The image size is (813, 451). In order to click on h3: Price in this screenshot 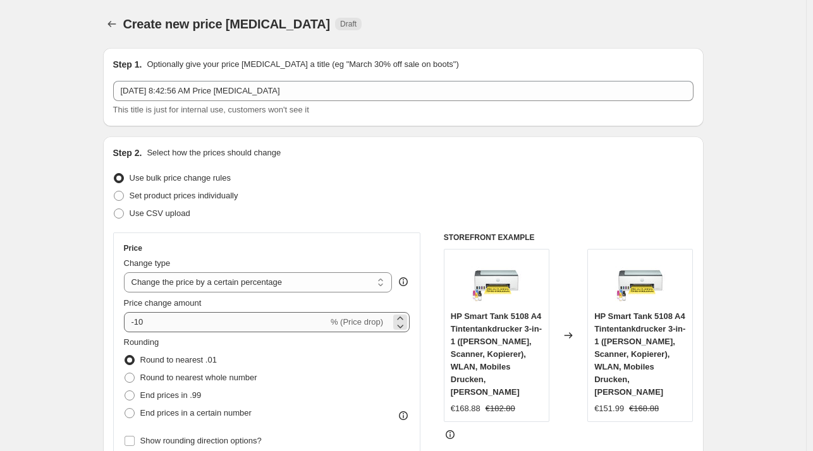, I will do `click(133, 248)`.